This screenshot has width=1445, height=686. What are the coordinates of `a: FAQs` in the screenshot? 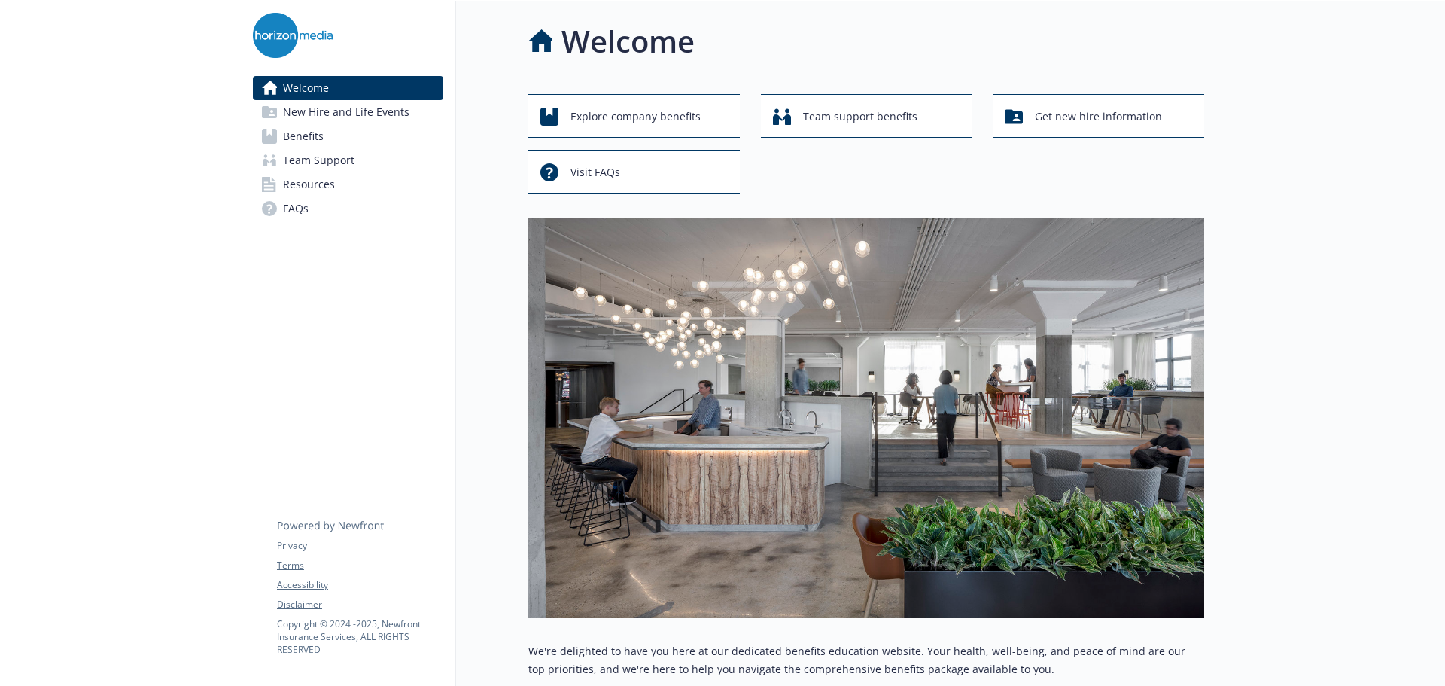 It's located at (348, 209).